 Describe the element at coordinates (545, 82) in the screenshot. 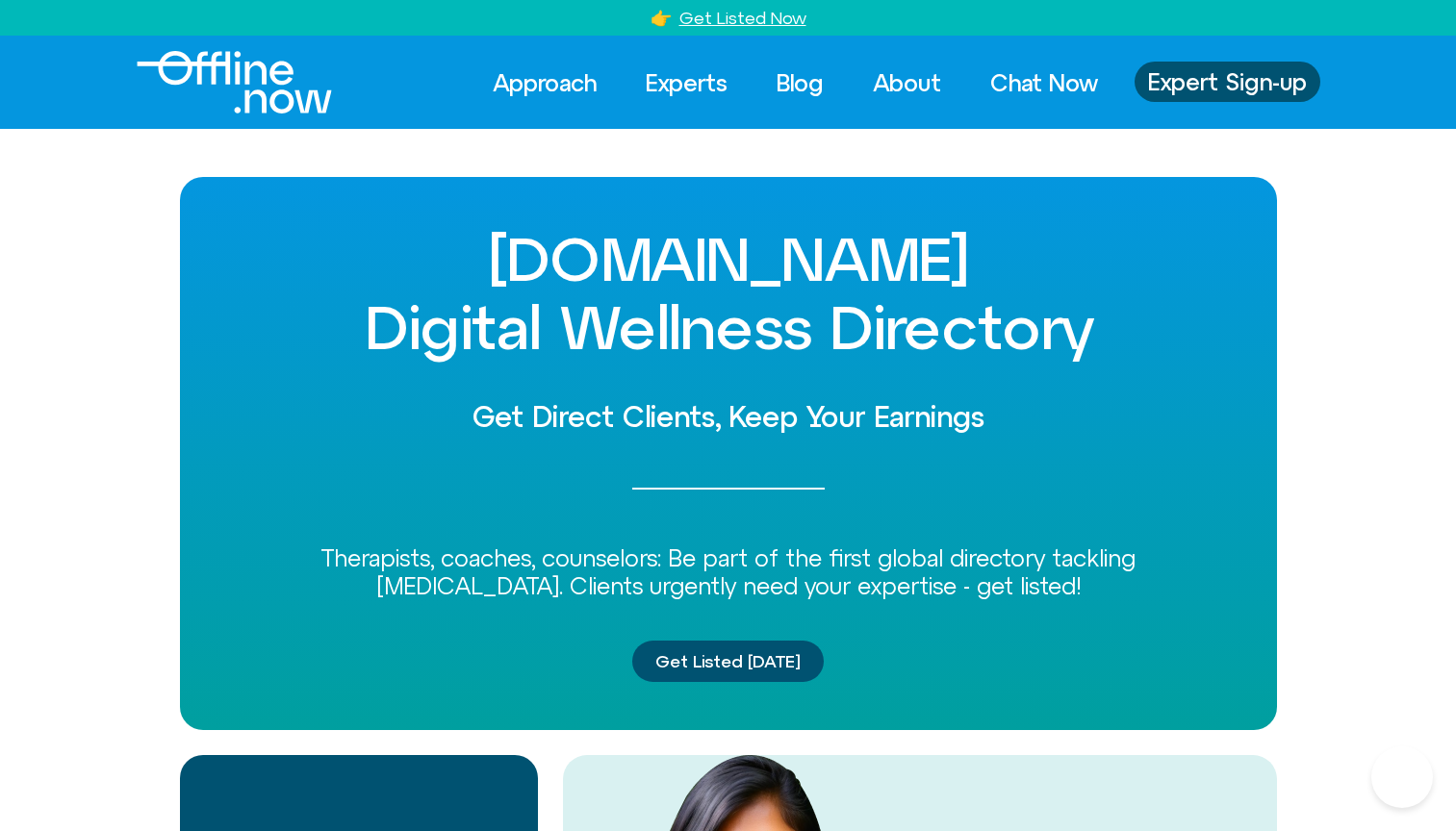

I see `a: Approach` at that location.